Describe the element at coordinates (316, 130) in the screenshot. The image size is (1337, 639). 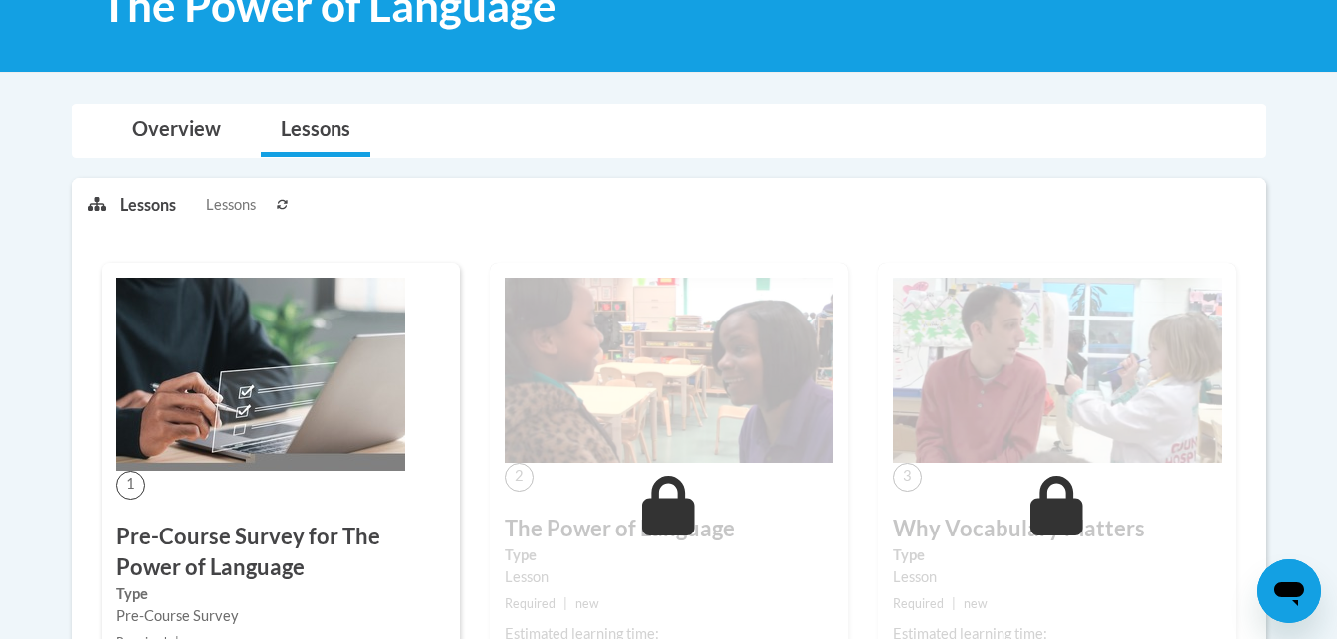
I see `a: Lessons` at that location.